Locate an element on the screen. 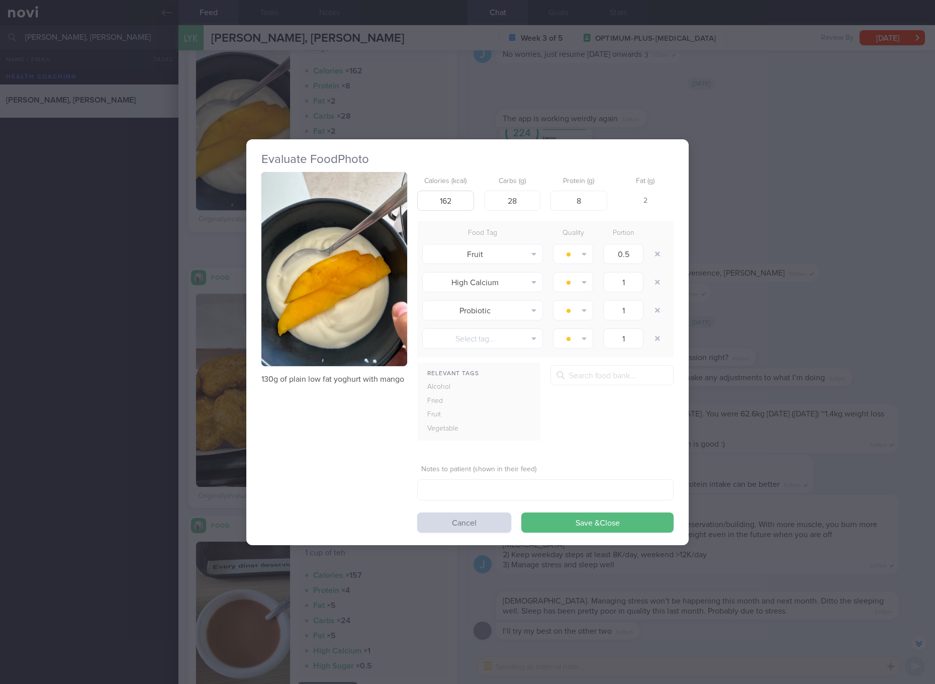 The width and height of the screenshot is (935, 684). label: Carbs (g) is located at coordinates (512, 181).